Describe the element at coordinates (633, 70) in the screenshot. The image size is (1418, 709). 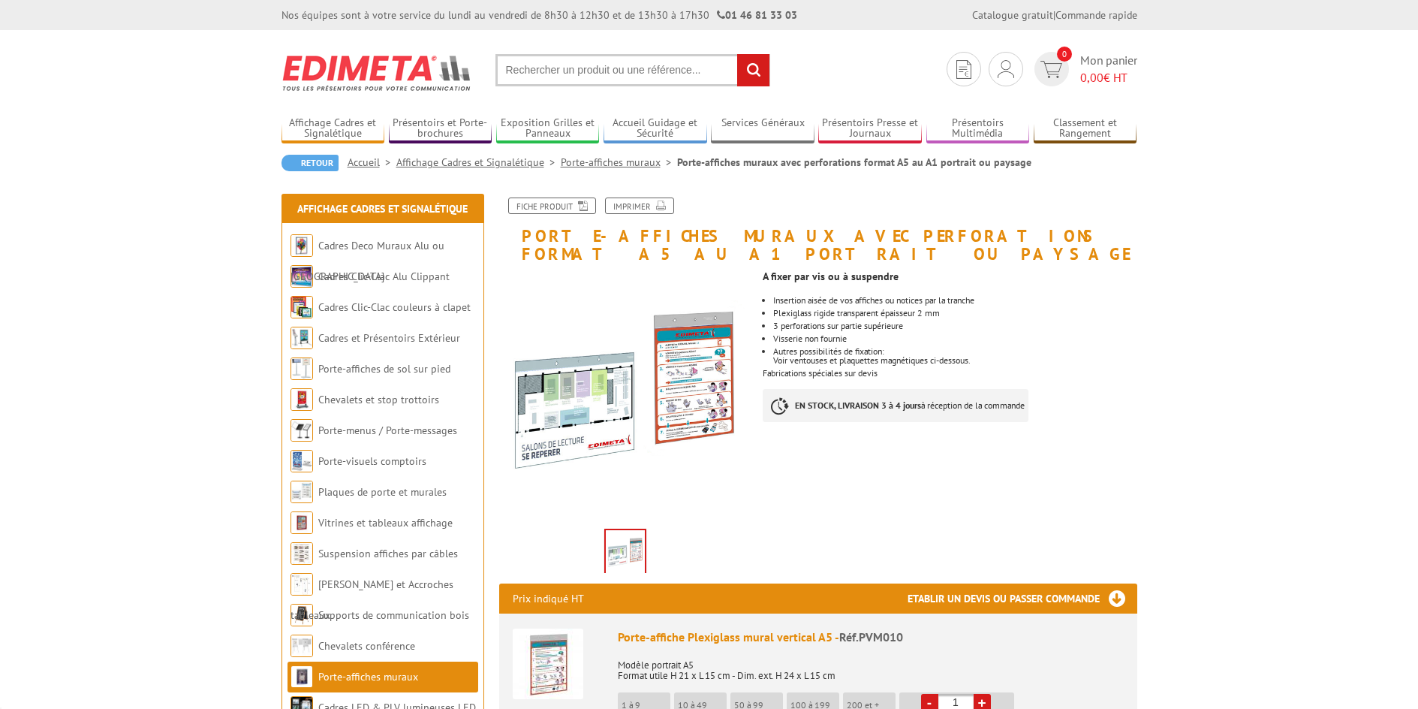
I see `input: Rechercher un produit ou une référence...` at that location.